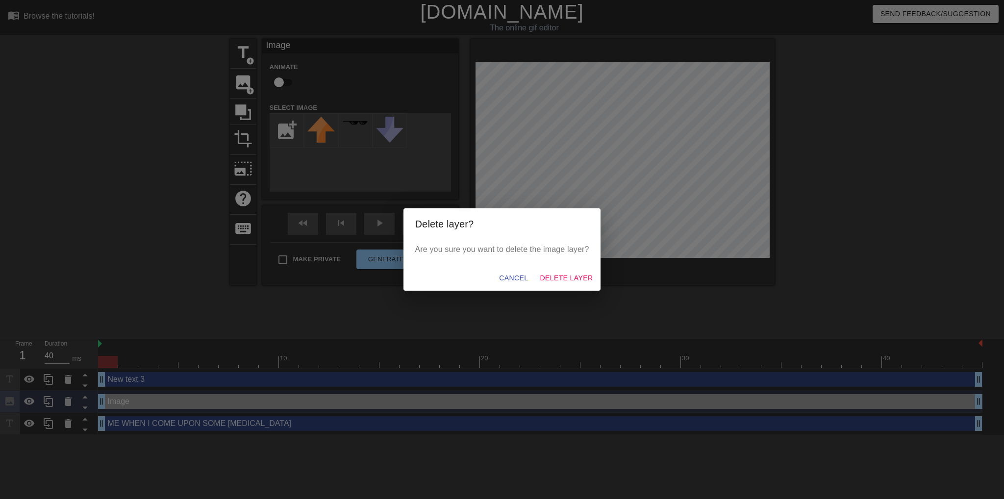 The image size is (1004, 499). Describe the element at coordinates (502, 224) in the screenshot. I see `h2: Delete layer?` at that location.